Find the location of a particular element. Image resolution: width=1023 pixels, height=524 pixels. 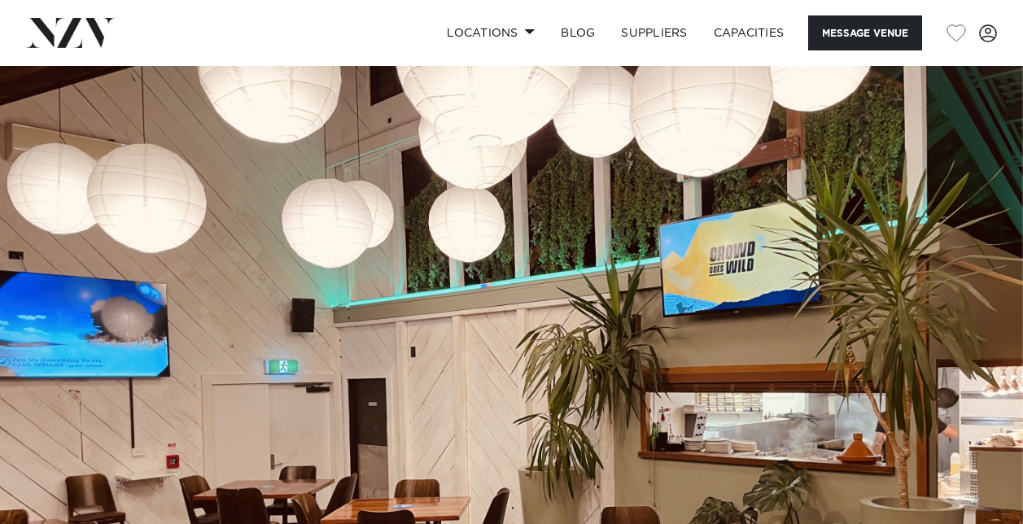

a: Locations is located at coordinates (491, 33).